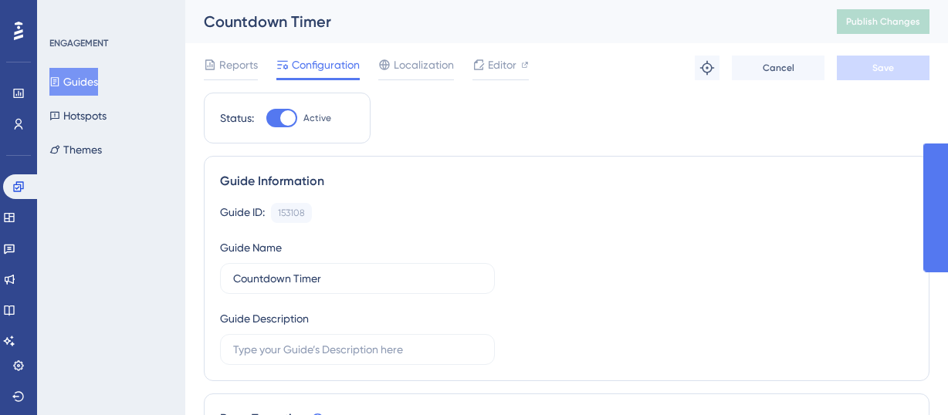 The width and height of the screenshot is (948, 415). What do you see at coordinates (76, 150) in the screenshot?
I see `button: Themes` at bounding box center [76, 150].